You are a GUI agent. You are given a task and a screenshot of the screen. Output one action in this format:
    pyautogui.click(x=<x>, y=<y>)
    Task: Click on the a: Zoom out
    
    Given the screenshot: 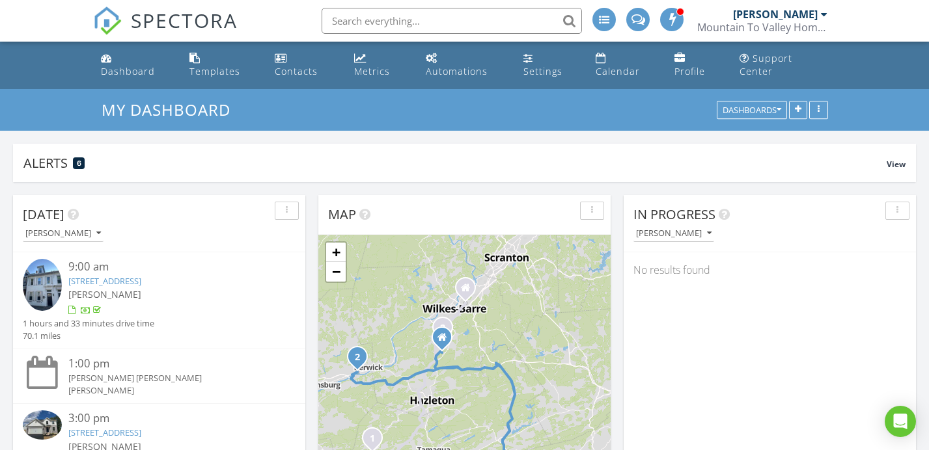 What is the action you would take?
    pyautogui.click(x=336, y=272)
    